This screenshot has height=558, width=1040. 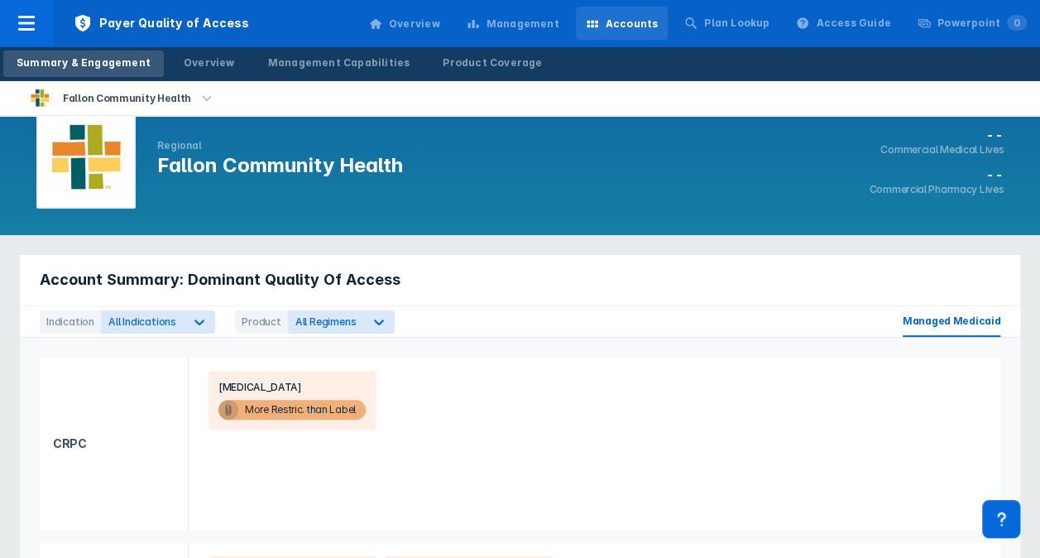 What do you see at coordinates (40, 98) in the screenshot?
I see `img: fallon-community-health` at bounding box center [40, 98].